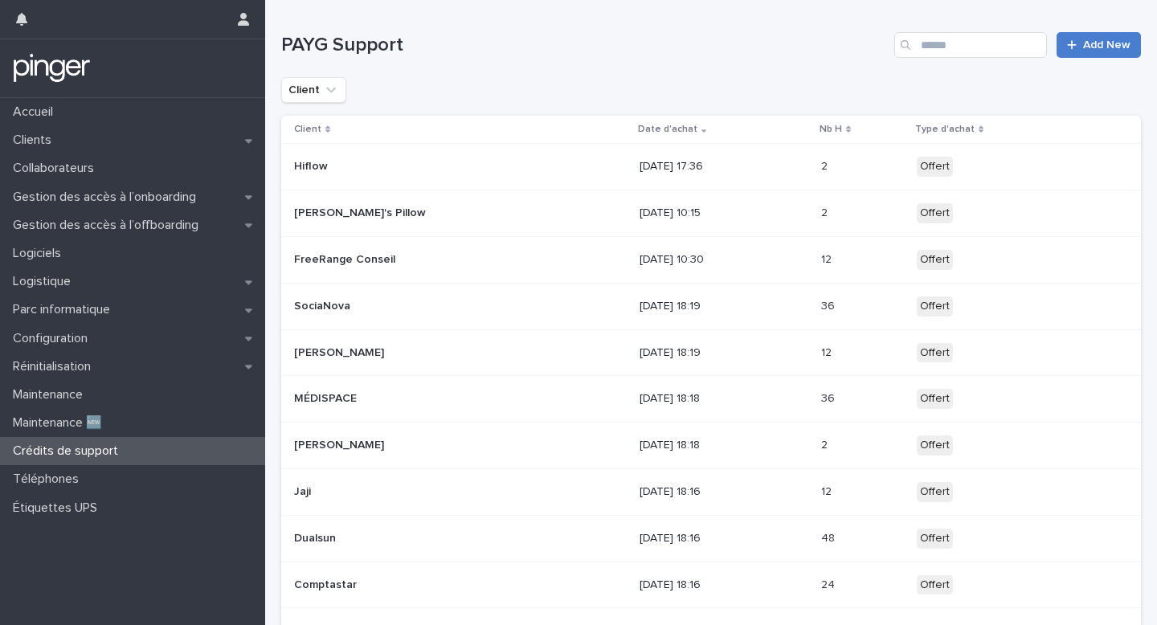 This screenshot has width=1157, height=625. I want to click on p: Nb H, so click(831, 129).